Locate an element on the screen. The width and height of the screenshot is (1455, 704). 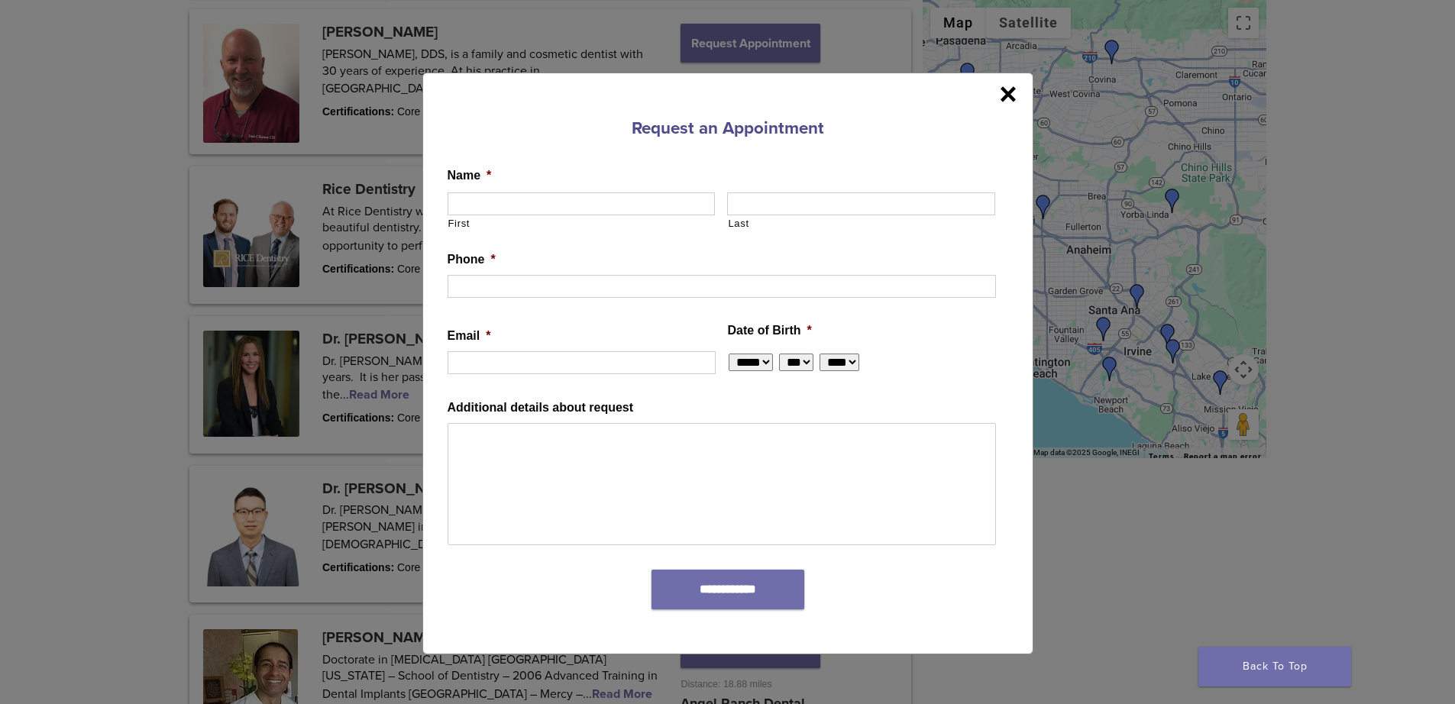
label: Phone is located at coordinates (471, 260).